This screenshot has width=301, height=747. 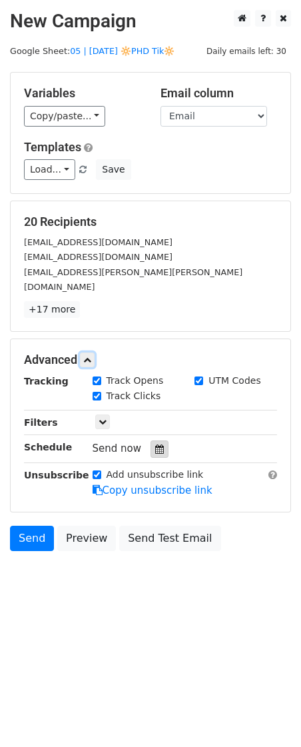 What do you see at coordinates (92, 51) in the screenshot?
I see `small: Google Sheet:` at bounding box center [92, 51].